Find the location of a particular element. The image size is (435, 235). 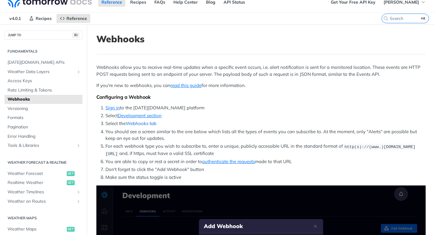

h2: Weather Forecast & realtime is located at coordinates (44, 163).